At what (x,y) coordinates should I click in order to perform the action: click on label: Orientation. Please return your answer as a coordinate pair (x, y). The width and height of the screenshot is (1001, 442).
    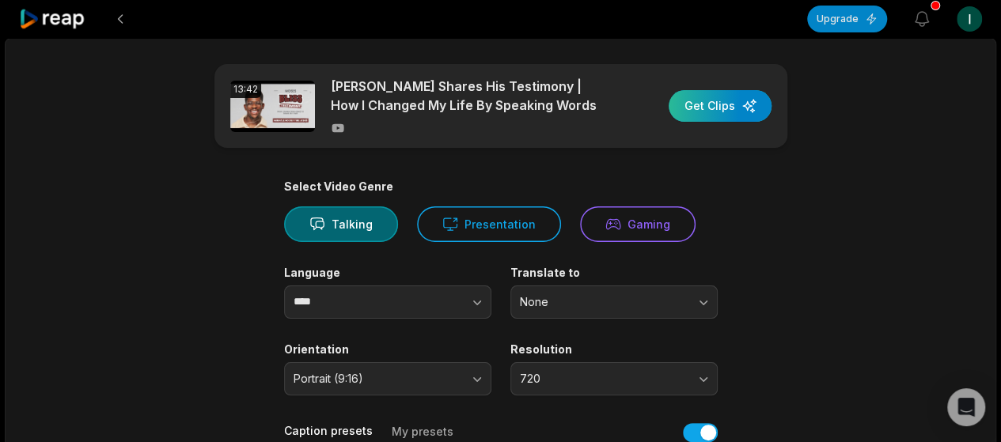
    Looking at the image, I should click on (388, 350).